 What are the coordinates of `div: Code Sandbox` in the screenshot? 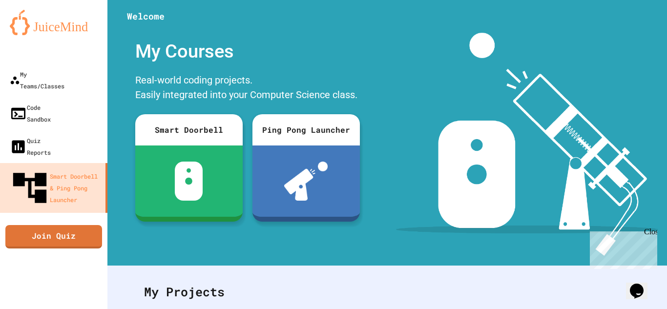 It's located at (30, 113).